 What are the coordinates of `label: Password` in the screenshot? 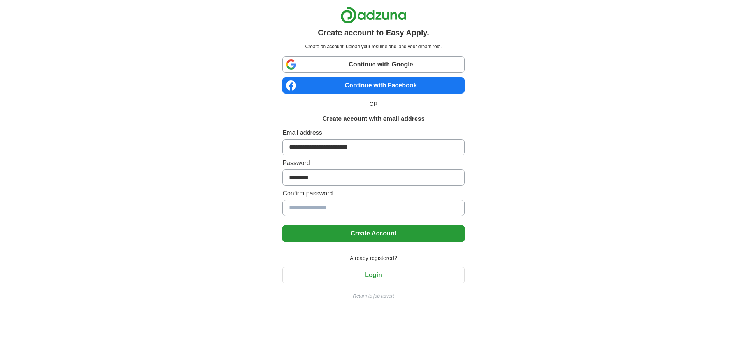 It's located at (373, 163).